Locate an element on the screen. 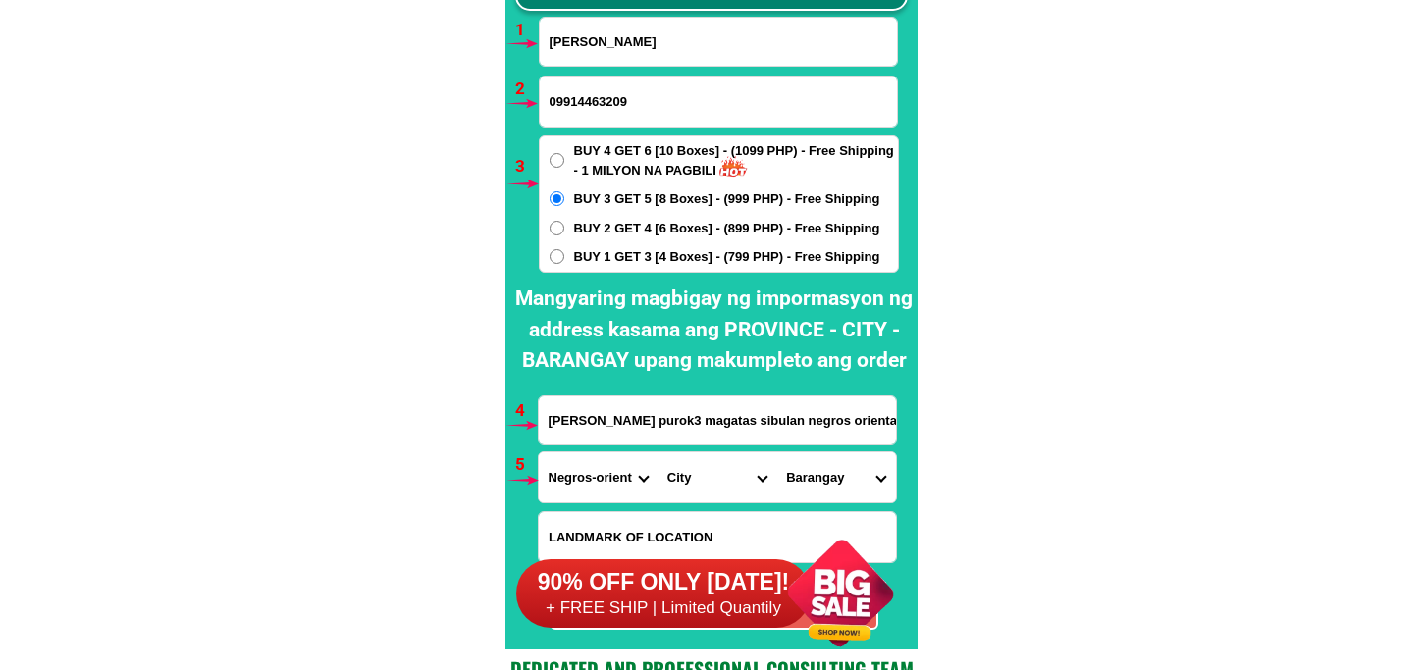  h6: 4 is located at coordinates (526, 411).